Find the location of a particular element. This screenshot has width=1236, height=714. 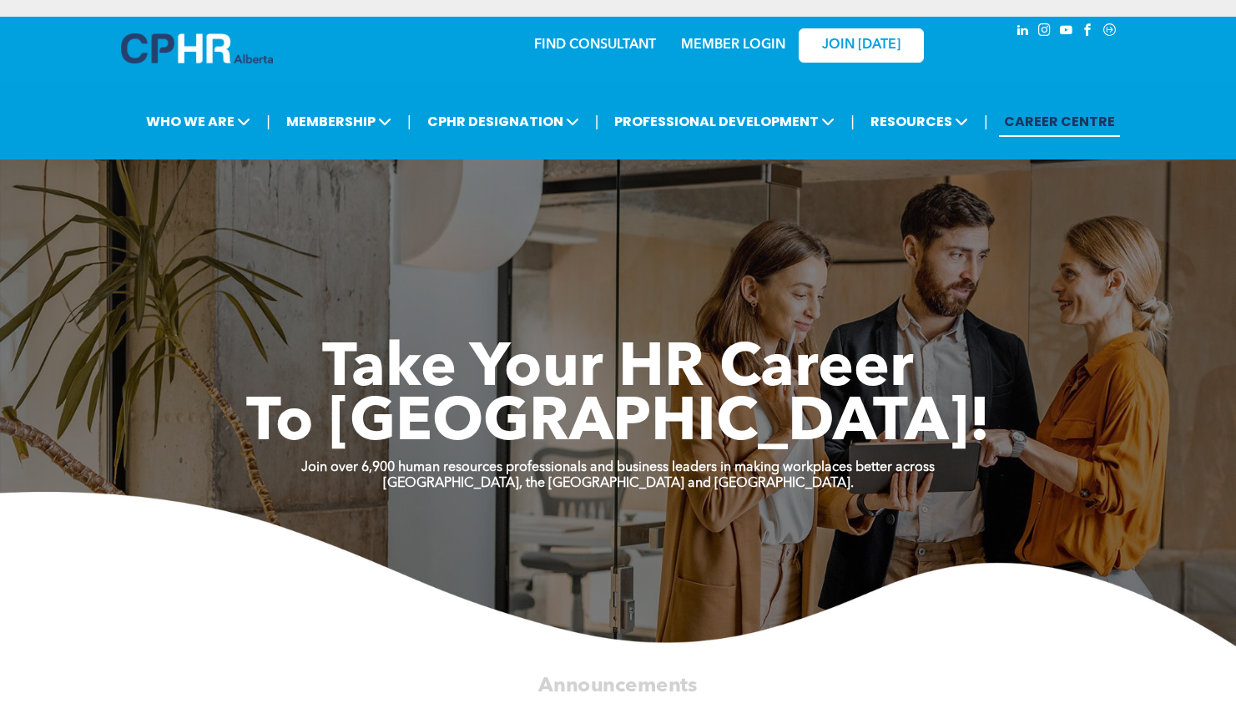

span: PROFESSIONAL DEVELOPMENT is located at coordinates (724, 121).